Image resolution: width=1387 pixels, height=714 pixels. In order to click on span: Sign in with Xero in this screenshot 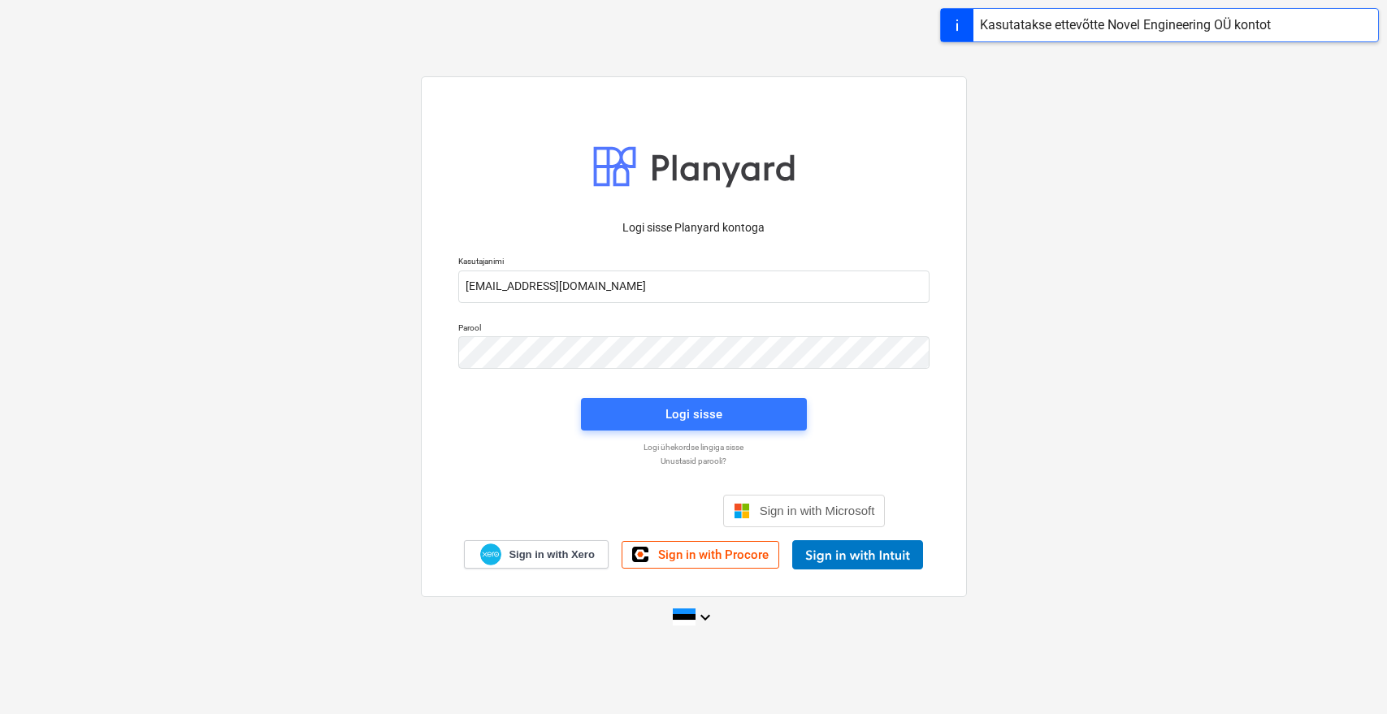, I will do `click(551, 555)`.